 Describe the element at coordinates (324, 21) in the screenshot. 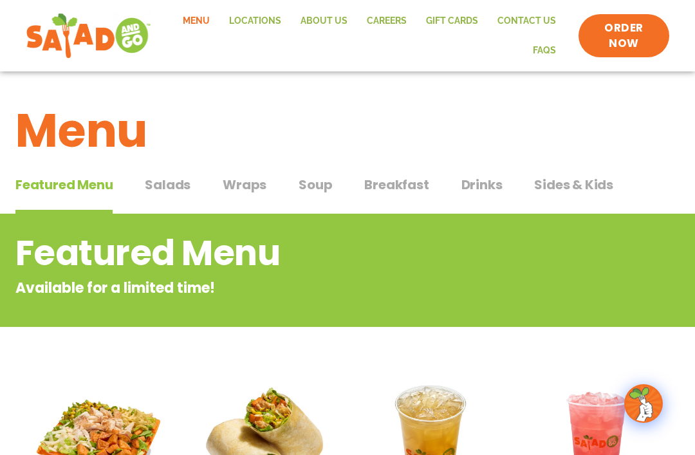

I see `a: About Us` at that location.